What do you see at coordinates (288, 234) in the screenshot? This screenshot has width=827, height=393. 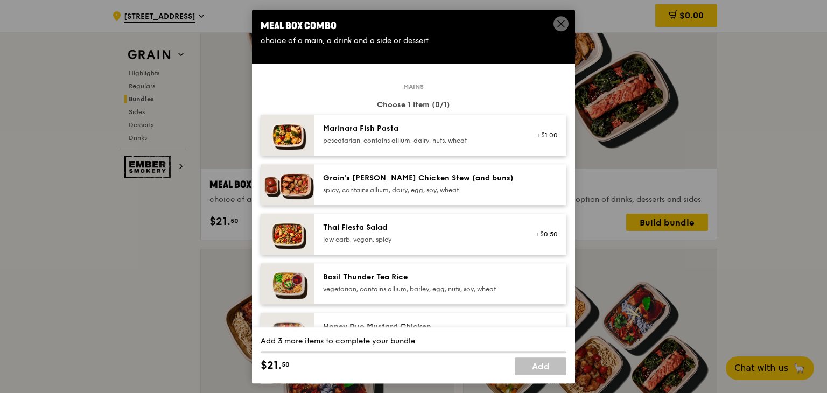 I see `img: daily_normal_Thai_Fiesta_Salad__Horizontal_.jpg` at bounding box center [288, 234].